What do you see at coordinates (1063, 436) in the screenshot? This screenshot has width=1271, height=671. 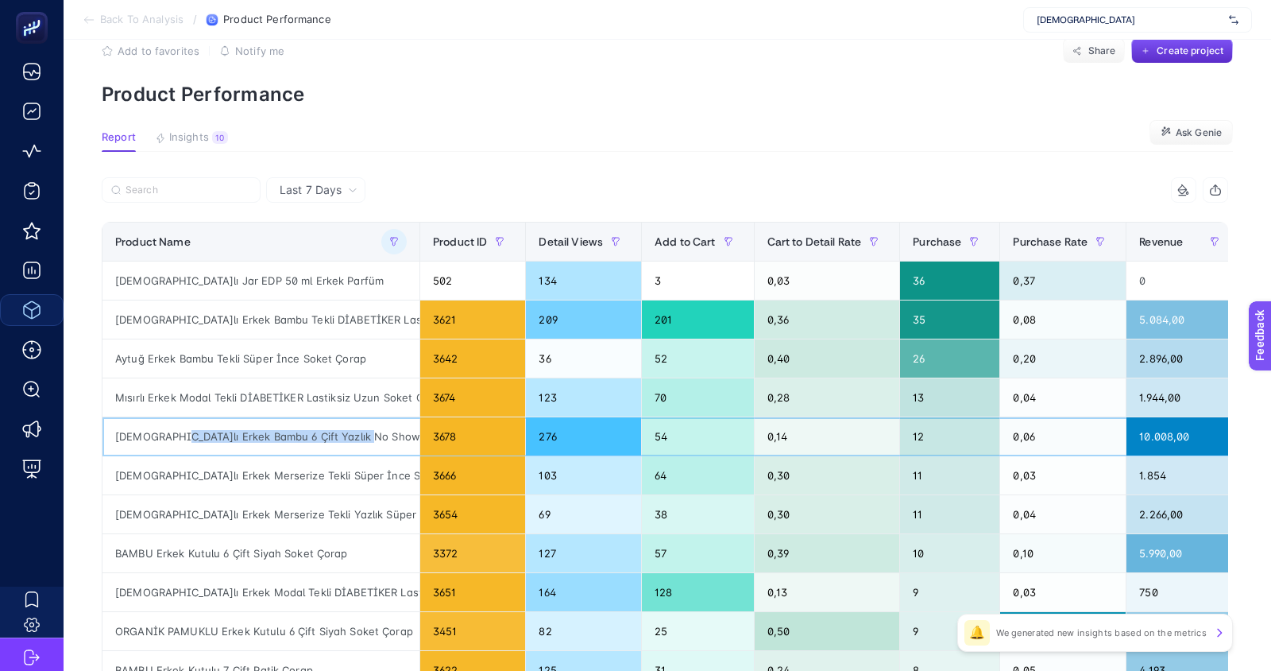 I see `div: 0,06` at bounding box center [1063, 436].